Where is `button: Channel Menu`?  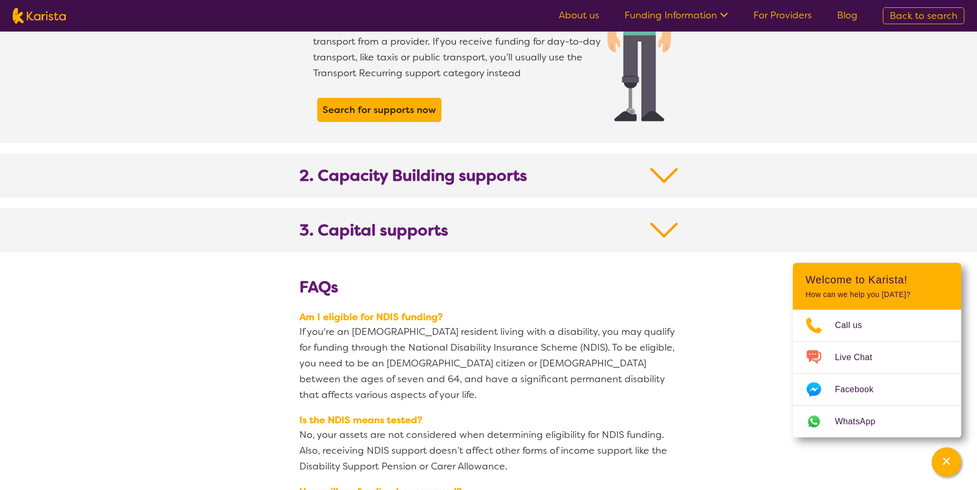 button: Channel Menu is located at coordinates (946, 462).